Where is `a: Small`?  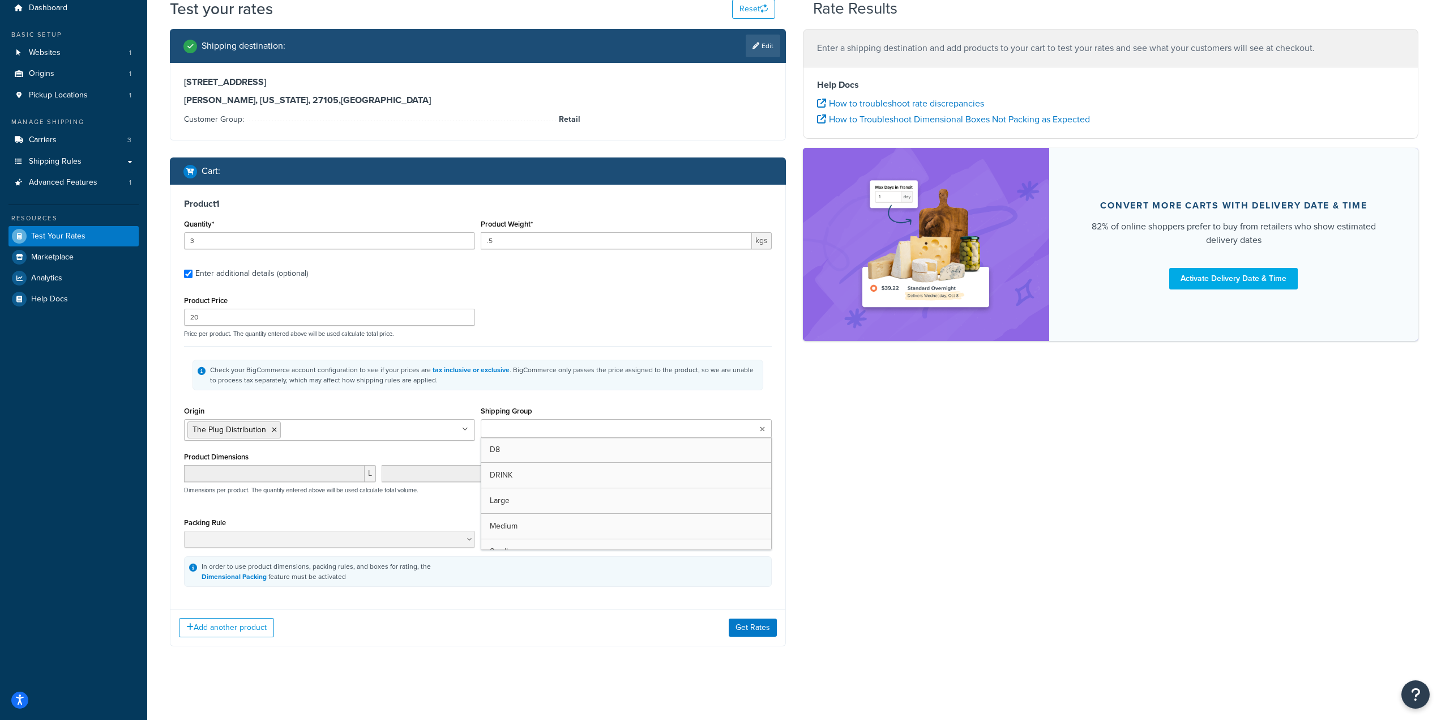 a: Small is located at coordinates (626, 551).